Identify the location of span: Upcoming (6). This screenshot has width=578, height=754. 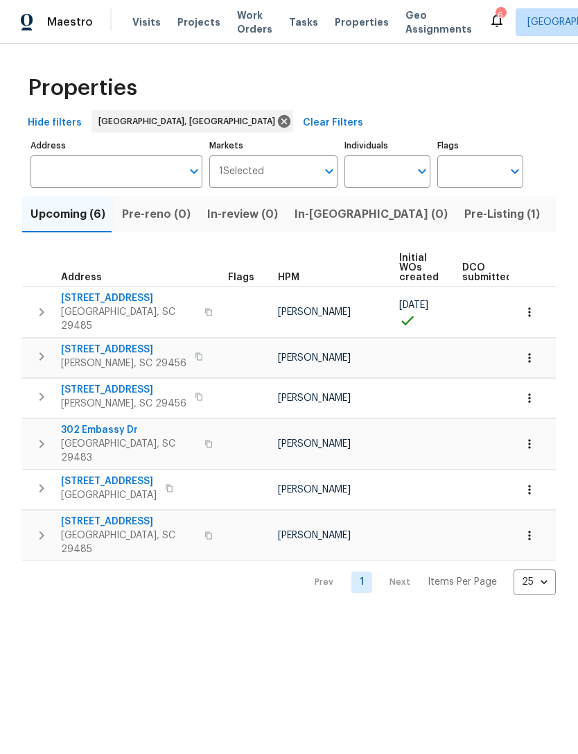
(68, 214).